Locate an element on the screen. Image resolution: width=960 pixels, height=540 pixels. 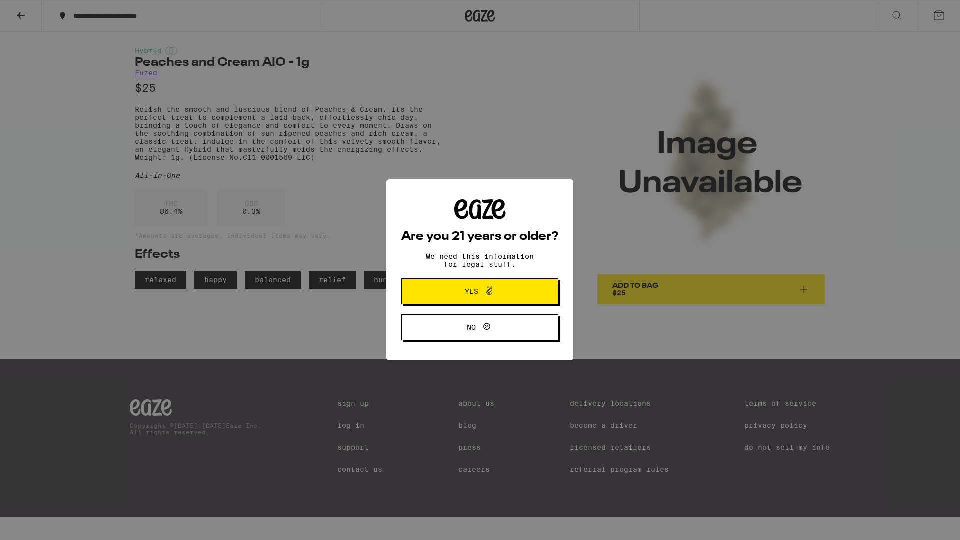
span: Yes is located at coordinates (471, 291).